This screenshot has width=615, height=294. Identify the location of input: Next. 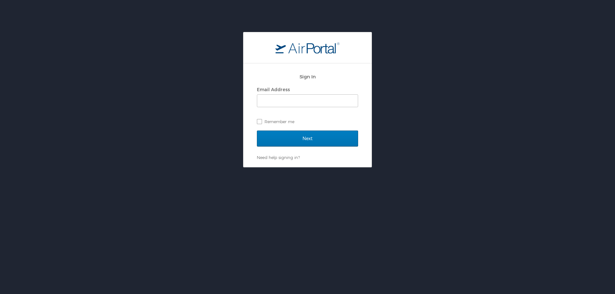
(307, 139).